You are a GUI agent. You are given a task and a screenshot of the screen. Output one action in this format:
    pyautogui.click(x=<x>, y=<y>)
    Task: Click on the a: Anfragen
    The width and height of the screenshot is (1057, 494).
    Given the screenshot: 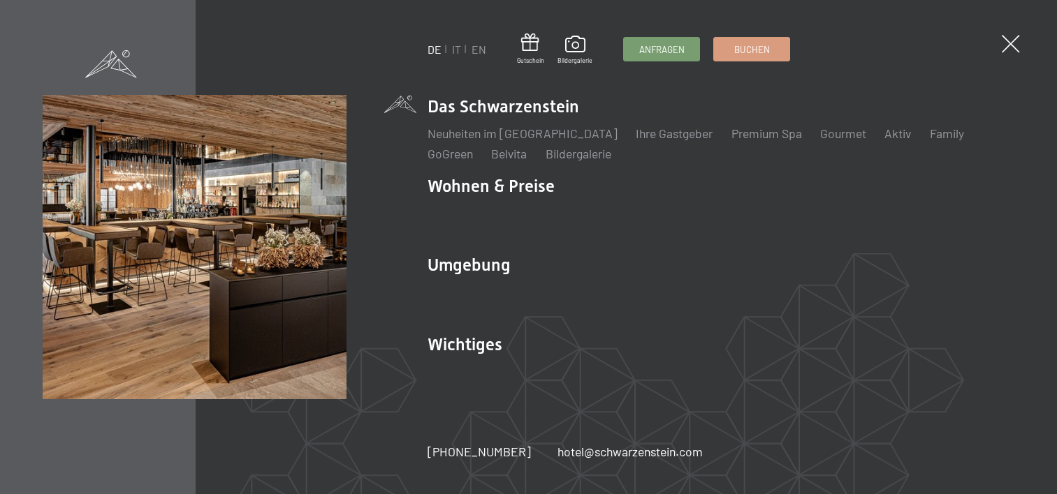 What is the action you would take?
    pyautogui.click(x=661, y=49)
    